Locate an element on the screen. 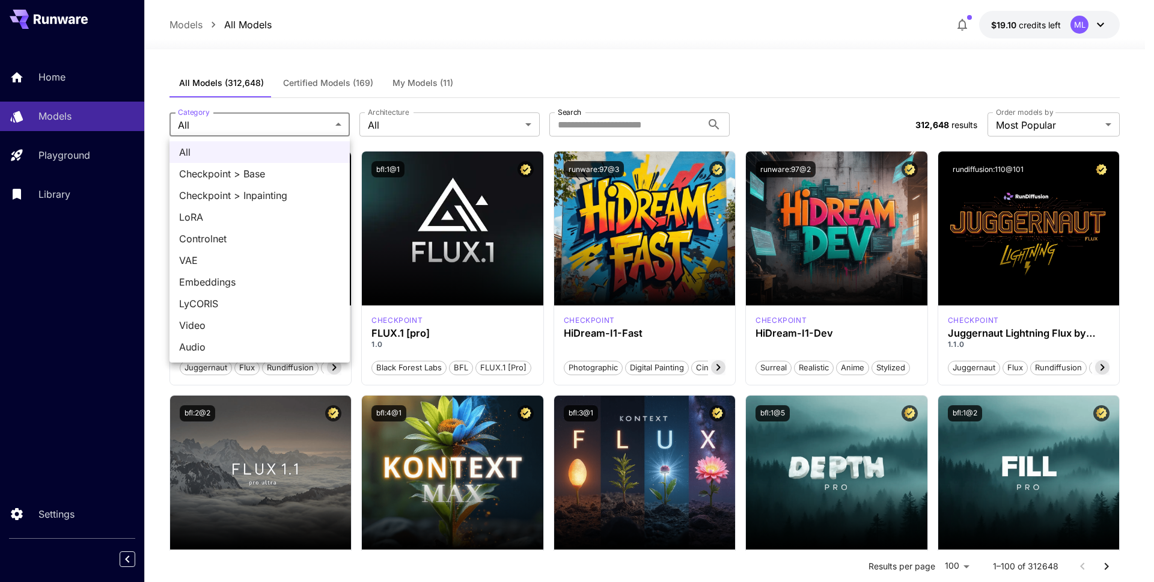  span: VAE is located at coordinates (260, 260).